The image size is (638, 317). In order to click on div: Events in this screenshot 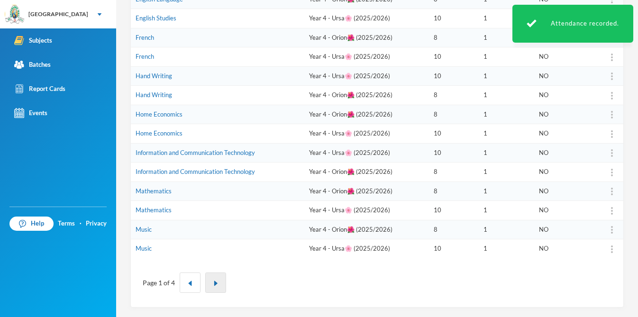, I will do `click(31, 113)`.